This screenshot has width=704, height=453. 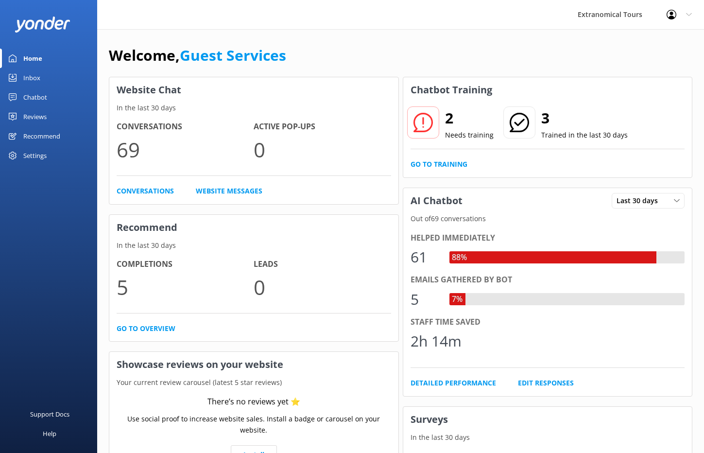 I want to click on div: Recommend, so click(x=42, y=136).